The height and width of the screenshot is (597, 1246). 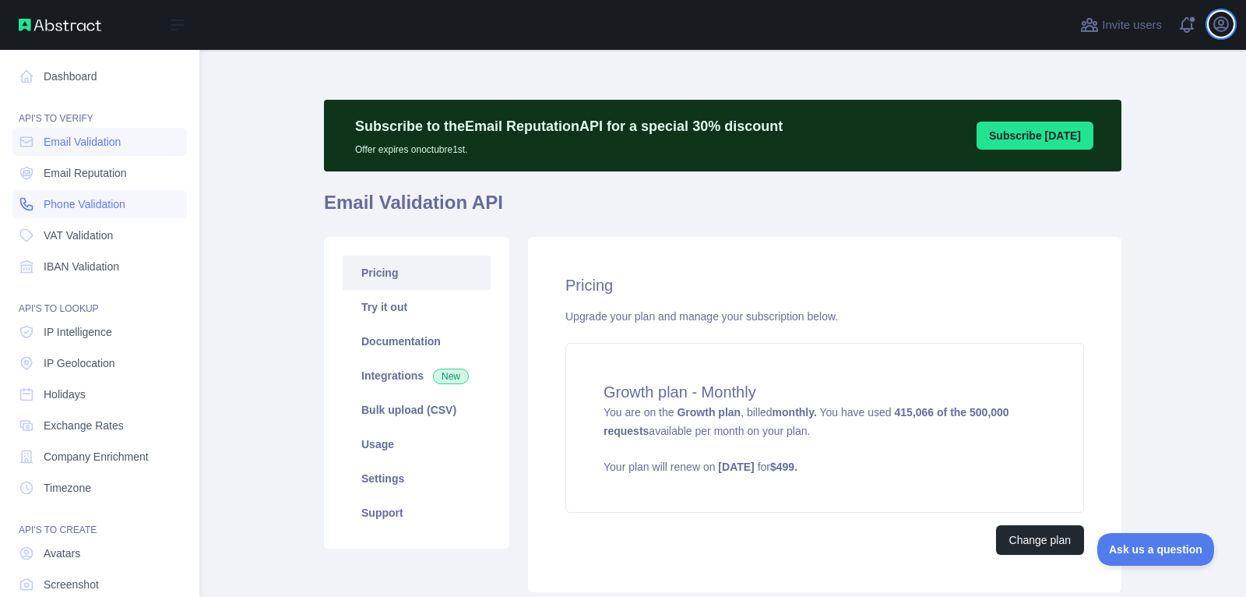 What do you see at coordinates (825, 392) in the screenshot?
I see `h4: Growth plan - Monthly` at bounding box center [825, 392].